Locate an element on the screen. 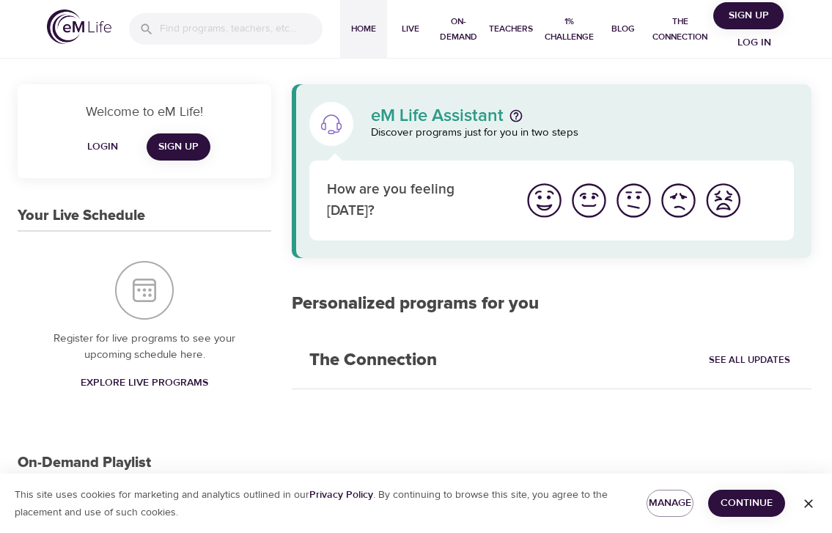  span: Teachers is located at coordinates (511, 29).